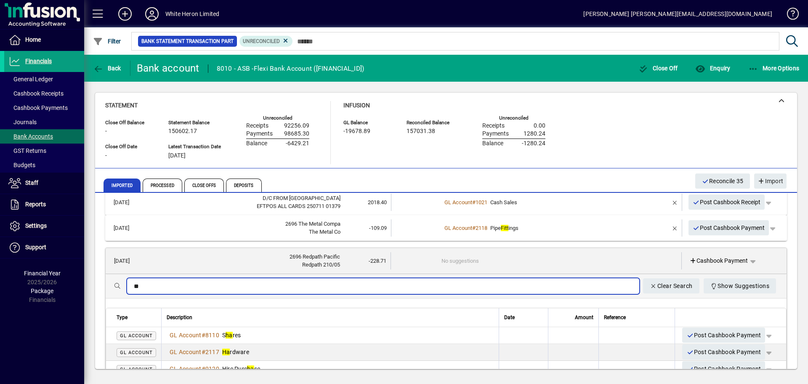 The height and width of the screenshot is (384, 808). What do you see at coordinates (537, 261) in the screenshot?
I see `td: No suggestions` at bounding box center [537, 261].